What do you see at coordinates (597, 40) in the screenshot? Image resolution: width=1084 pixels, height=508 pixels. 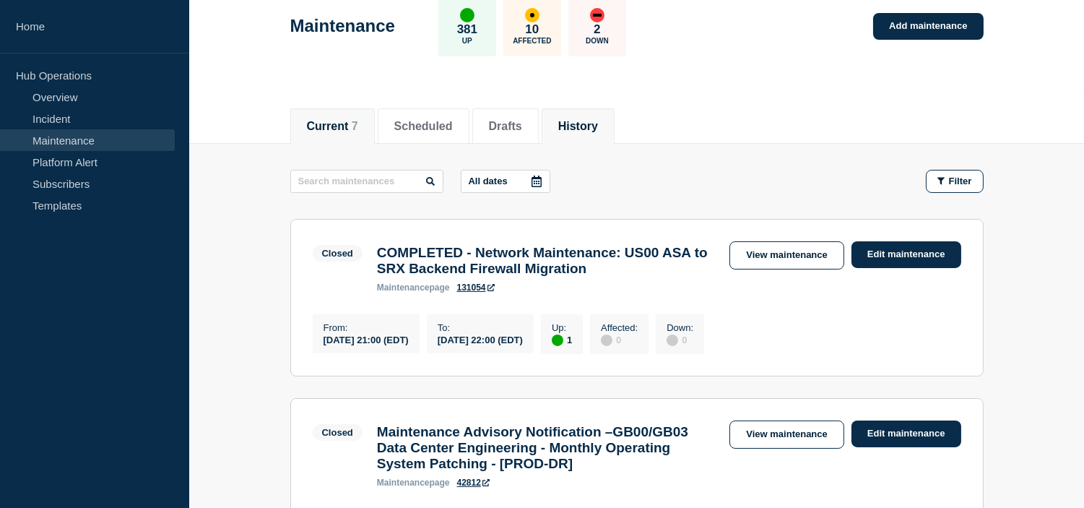 I see `p: Down` at bounding box center [597, 40].